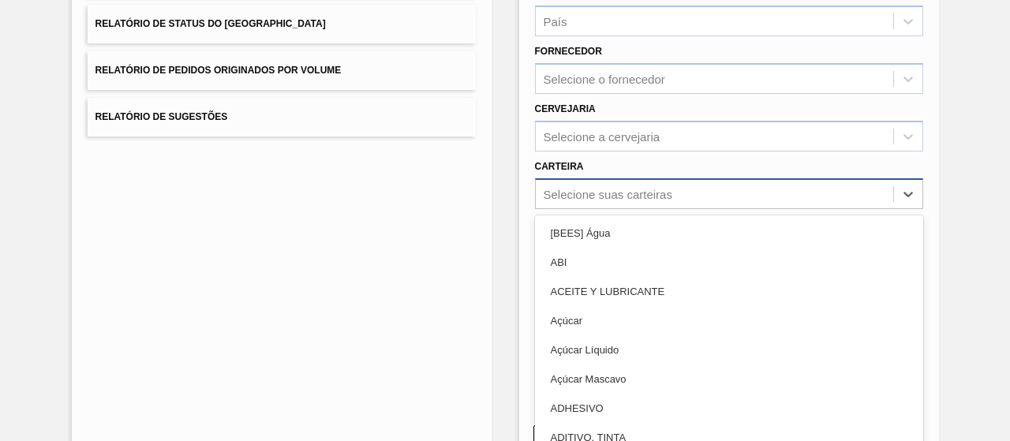 This screenshot has width=1010, height=441. What do you see at coordinates (729, 320) in the screenshot?
I see `div: Açúcar` at bounding box center [729, 320].